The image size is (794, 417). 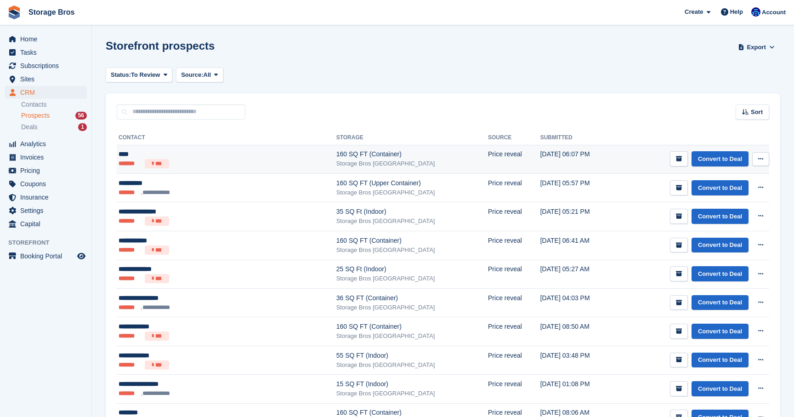 I want to click on span: Capital, so click(x=48, y=224).